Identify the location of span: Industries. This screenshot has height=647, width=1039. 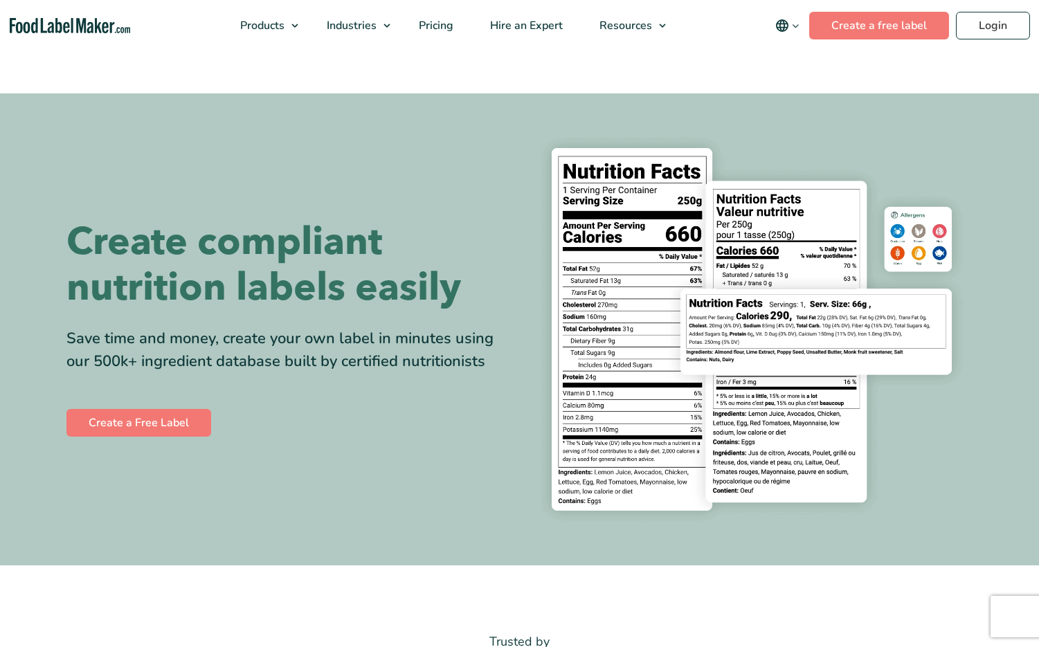
(350, 26).